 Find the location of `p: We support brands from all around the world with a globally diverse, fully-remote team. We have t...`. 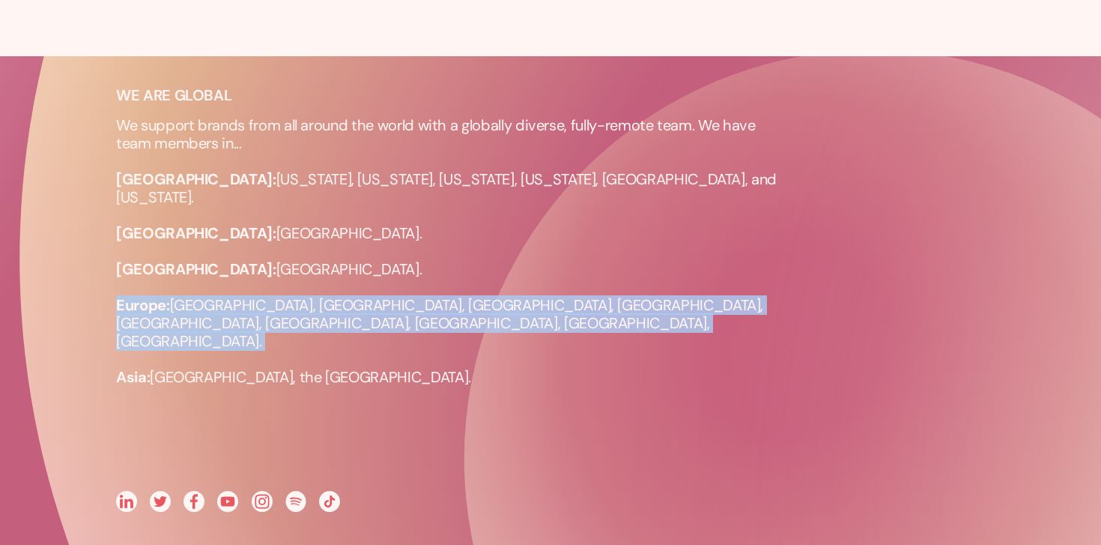

p: We support brands from all around the world with a globally diverse, fully-remote team. We have t... is located at coordinates (453, 251).